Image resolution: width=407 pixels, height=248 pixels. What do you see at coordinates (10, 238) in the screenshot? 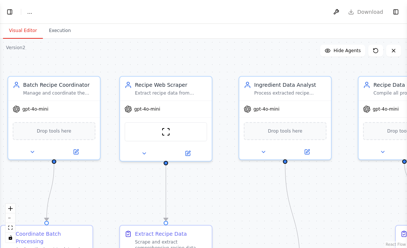
I see `button: toggle interactivity` at bounding box center [10, 238].